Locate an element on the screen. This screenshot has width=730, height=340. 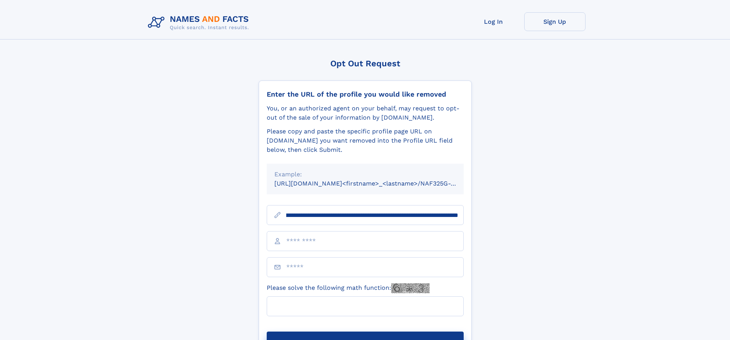
a: Sign Up is located at coordinates (555, 21).